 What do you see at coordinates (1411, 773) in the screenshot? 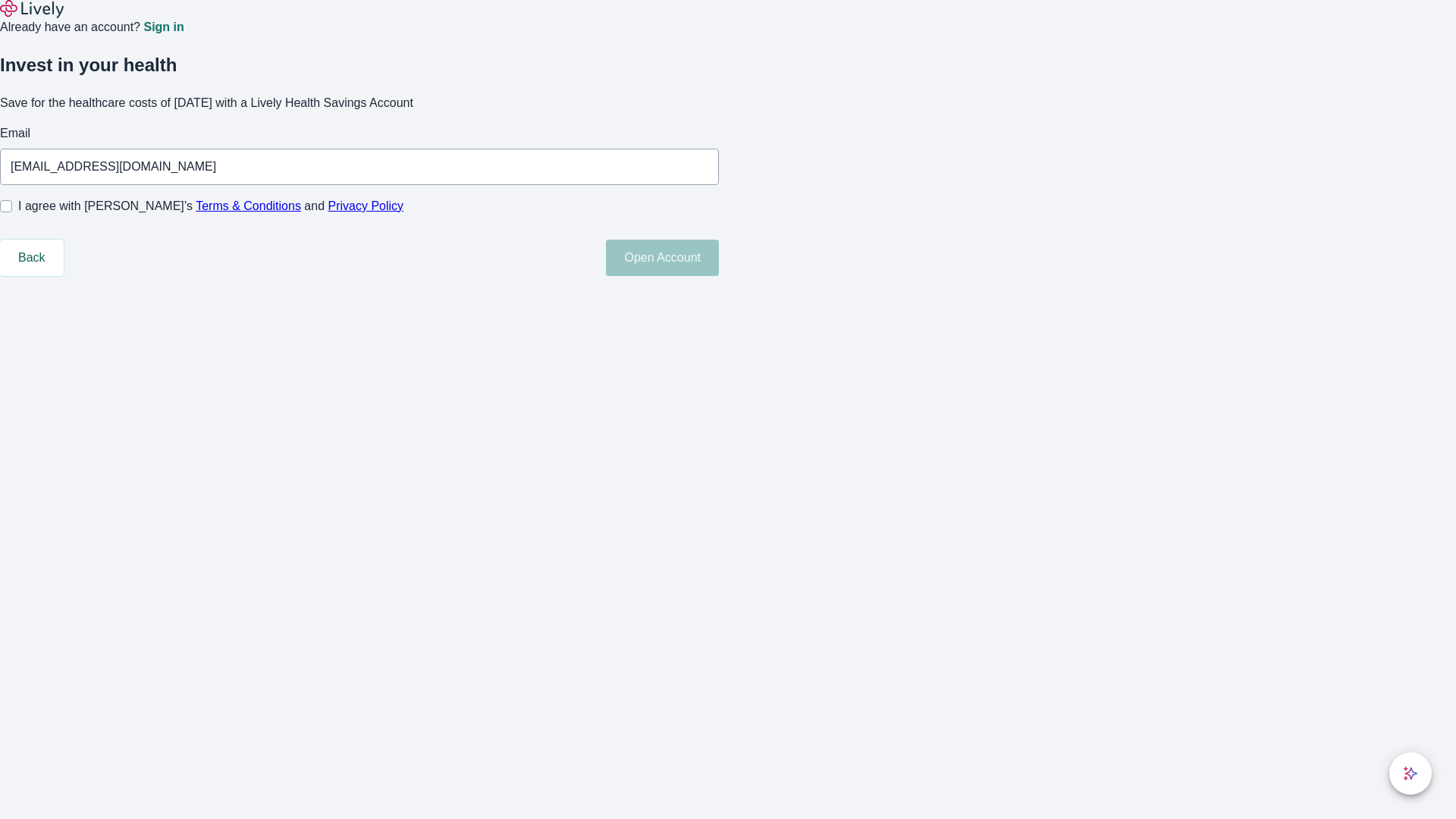
I see `svg: Lively AI Assistant` at bounding box center [1411, 773].